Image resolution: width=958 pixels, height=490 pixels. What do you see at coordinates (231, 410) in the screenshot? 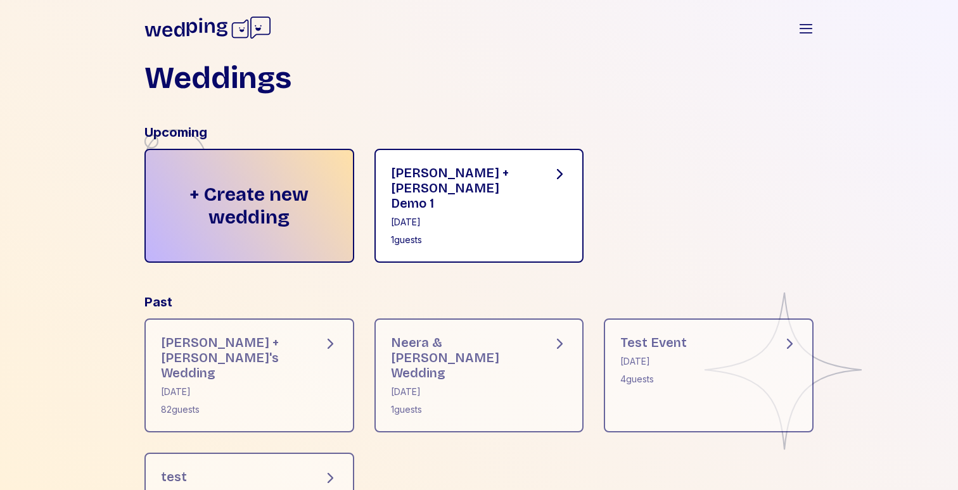
I see `div: 82 guests` at bounding box center [231, 410].